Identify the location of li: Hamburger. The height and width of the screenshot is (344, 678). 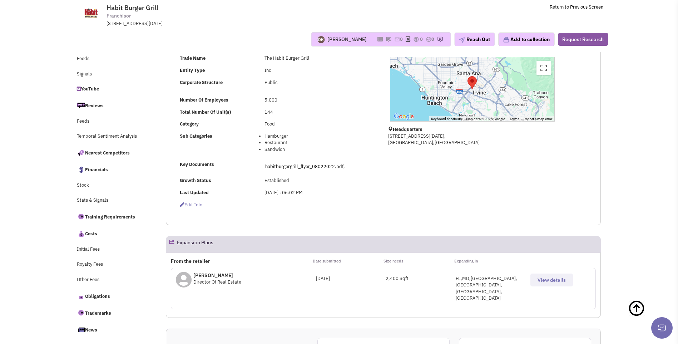
(319, 136).